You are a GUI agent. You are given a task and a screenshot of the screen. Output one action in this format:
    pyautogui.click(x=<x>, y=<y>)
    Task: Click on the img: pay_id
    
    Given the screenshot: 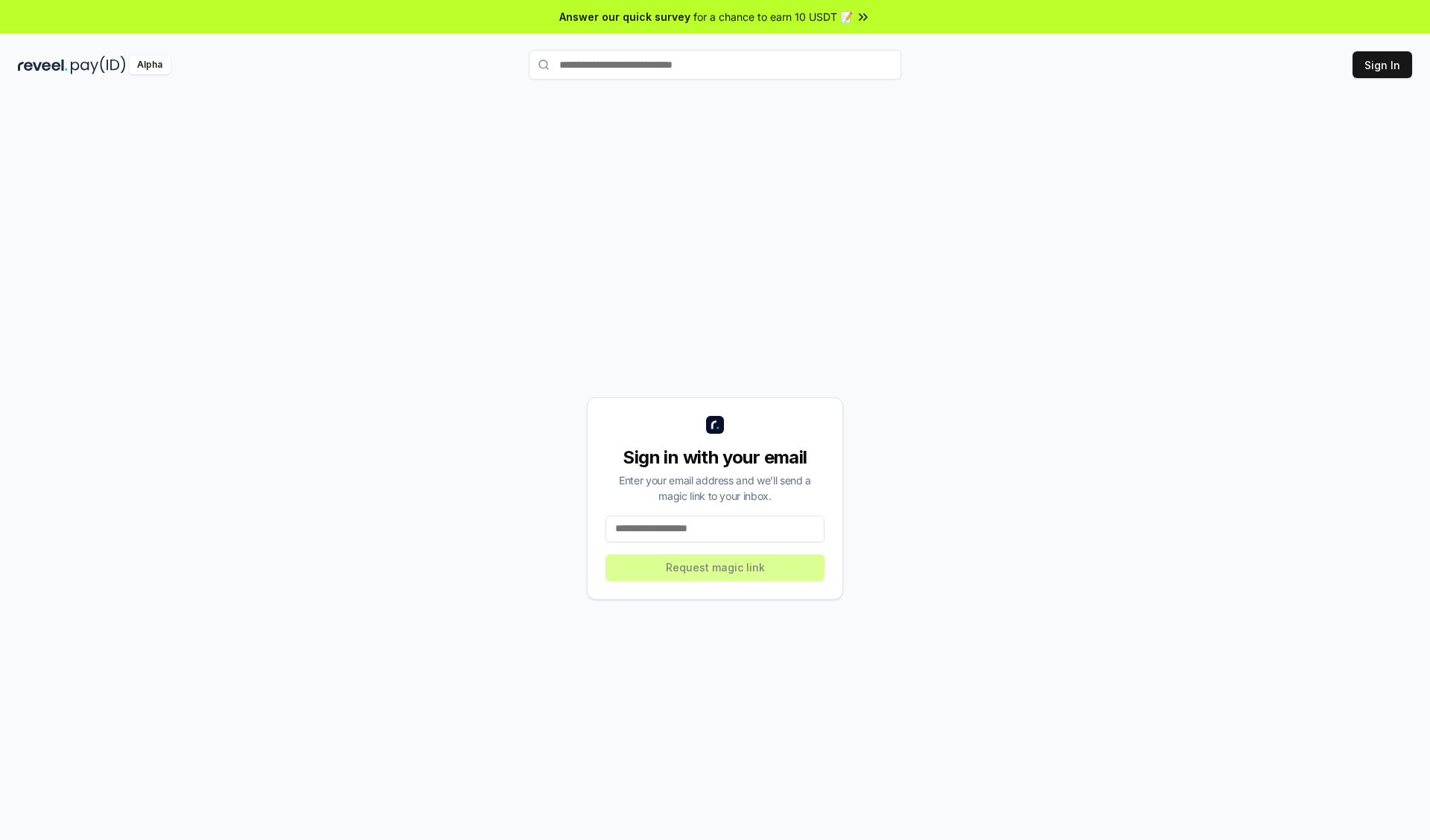 What is the action you would take?
    pyautogui.click(x=98, y=64)
    